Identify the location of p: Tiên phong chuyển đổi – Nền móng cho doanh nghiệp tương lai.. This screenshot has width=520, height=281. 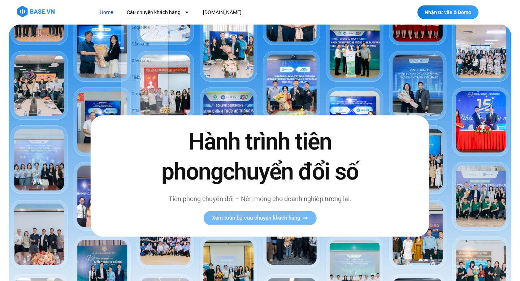
(260, 199).